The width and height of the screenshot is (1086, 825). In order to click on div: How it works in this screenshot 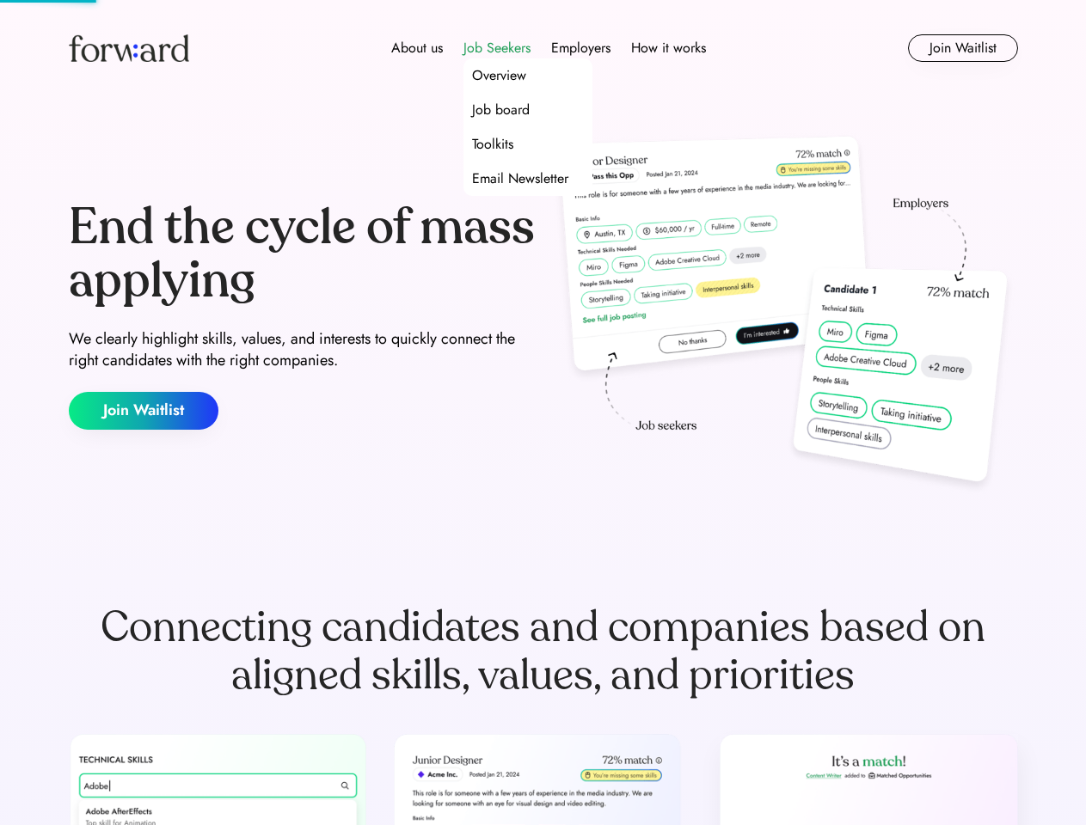, I will do `click(668, 48)`.